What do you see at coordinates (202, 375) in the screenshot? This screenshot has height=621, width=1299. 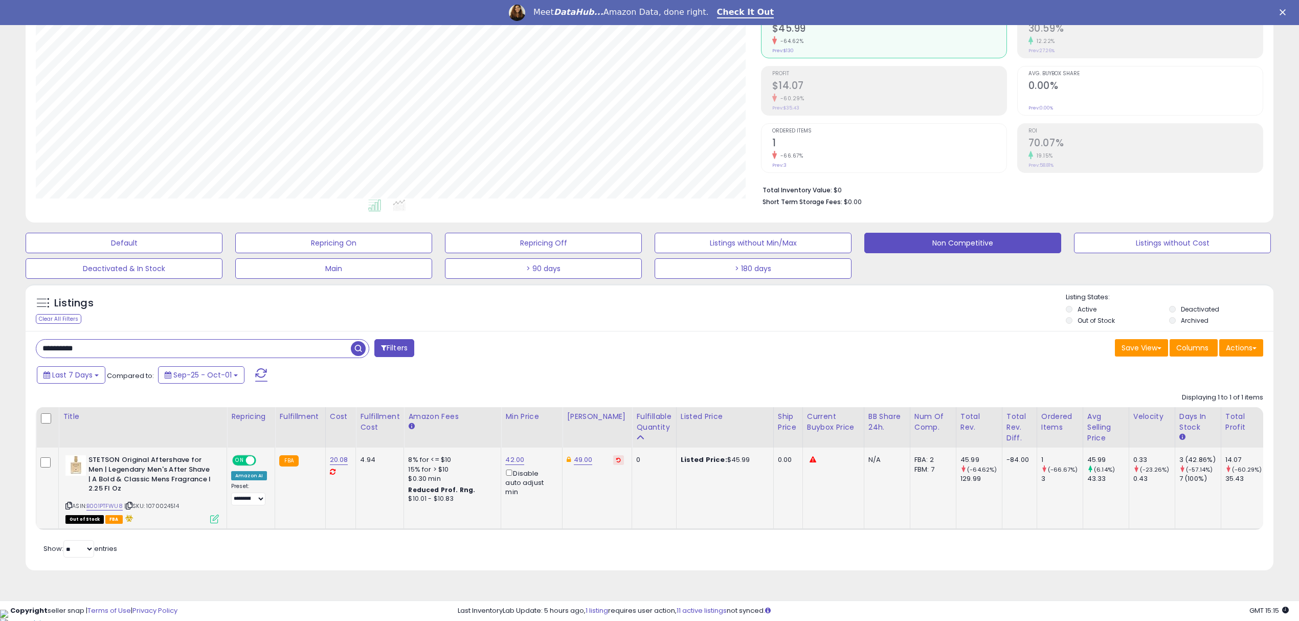 I see `span: Sep-25 - Oct-01` at bounding box center [202, 375].